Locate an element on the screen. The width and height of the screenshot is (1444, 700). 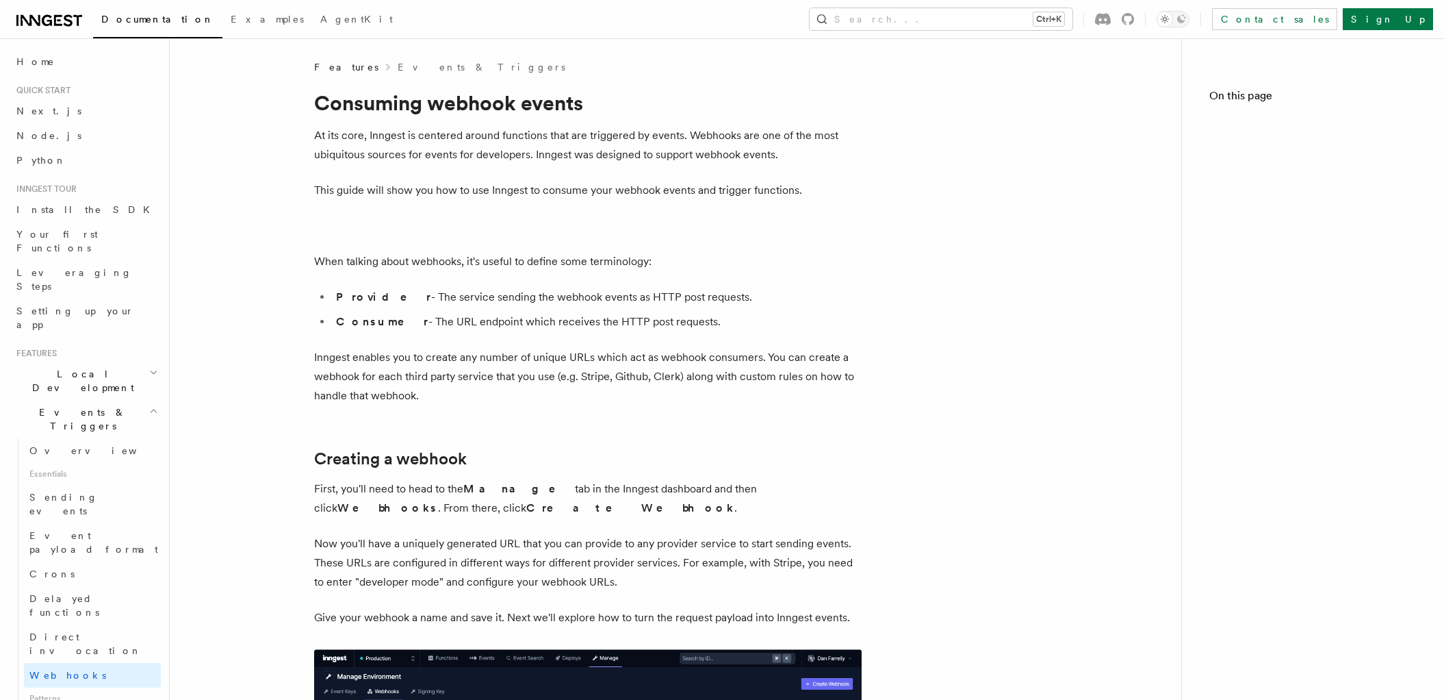
p: Now you'll have a uniquely generated URL that you can provide to any provider service to start se... is located at coordinates (588, 563).